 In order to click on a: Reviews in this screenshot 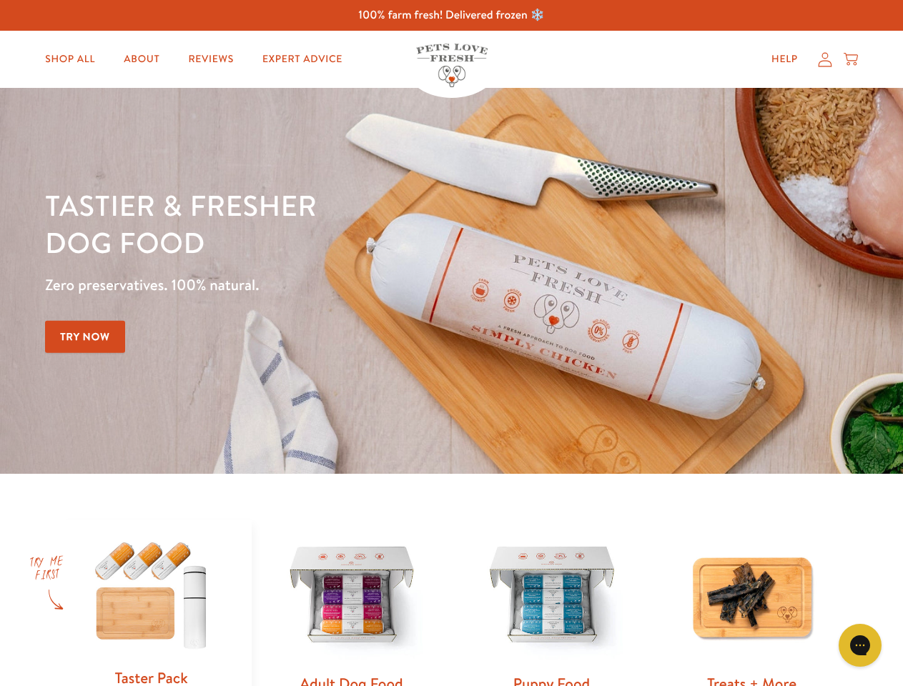, I will do `click(210, 59)`.